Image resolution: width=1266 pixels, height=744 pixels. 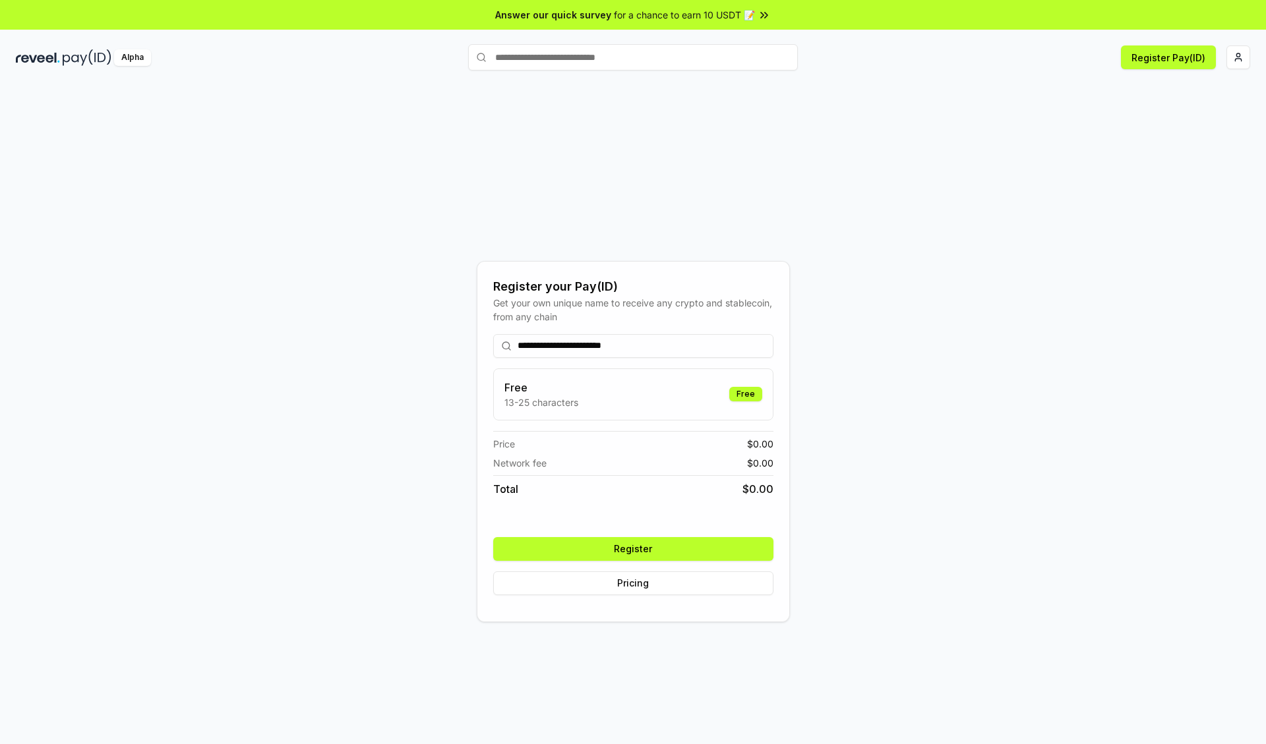 What do you see at coordinates (38, 57) in the screenshot?
I see `img: reveel_dark` at bounding box center [38, 57].